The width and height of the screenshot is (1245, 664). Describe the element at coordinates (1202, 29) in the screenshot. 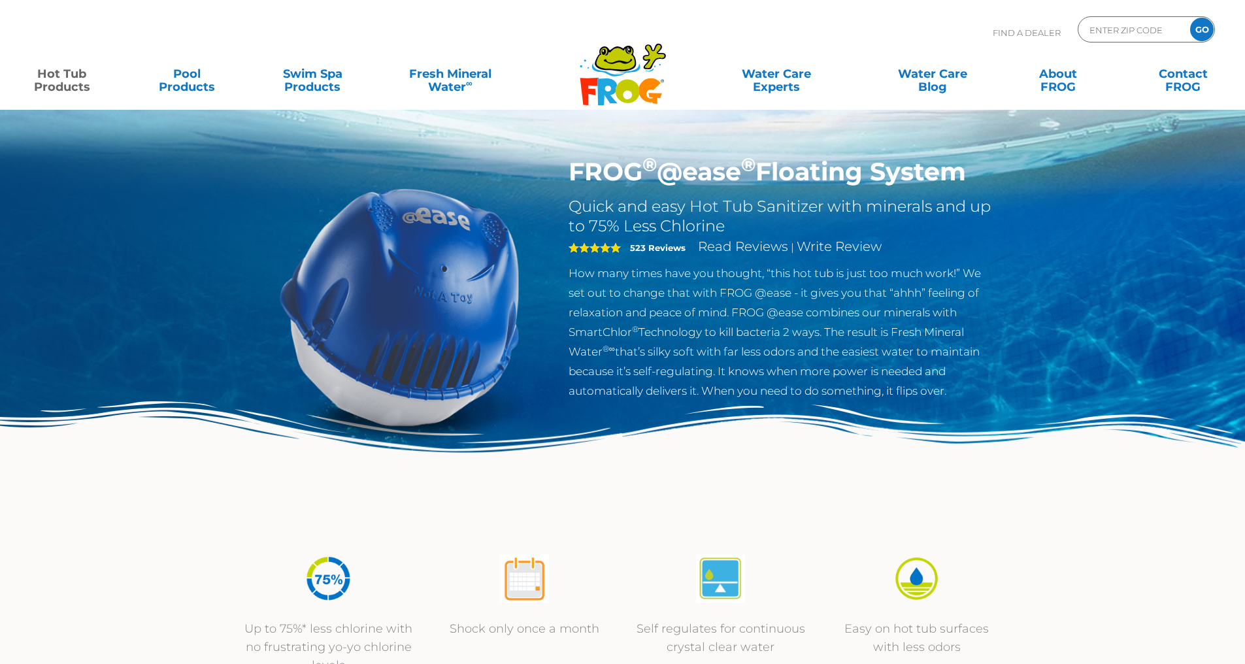

I see `input: GO` at that location.